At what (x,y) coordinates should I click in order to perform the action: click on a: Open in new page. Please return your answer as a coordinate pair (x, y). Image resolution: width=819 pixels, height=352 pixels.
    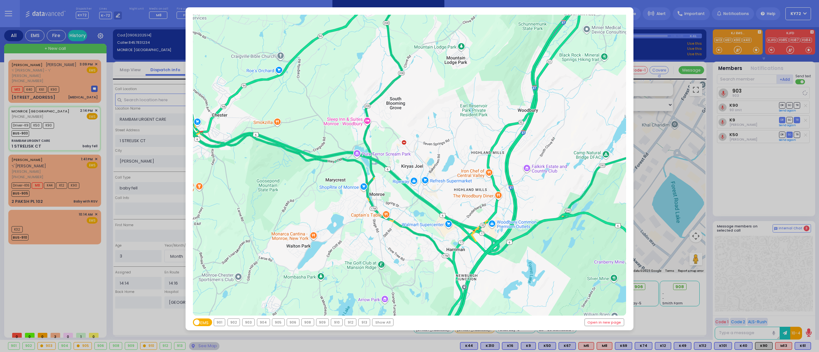
    Looking at the image, I should click on (604, 323).